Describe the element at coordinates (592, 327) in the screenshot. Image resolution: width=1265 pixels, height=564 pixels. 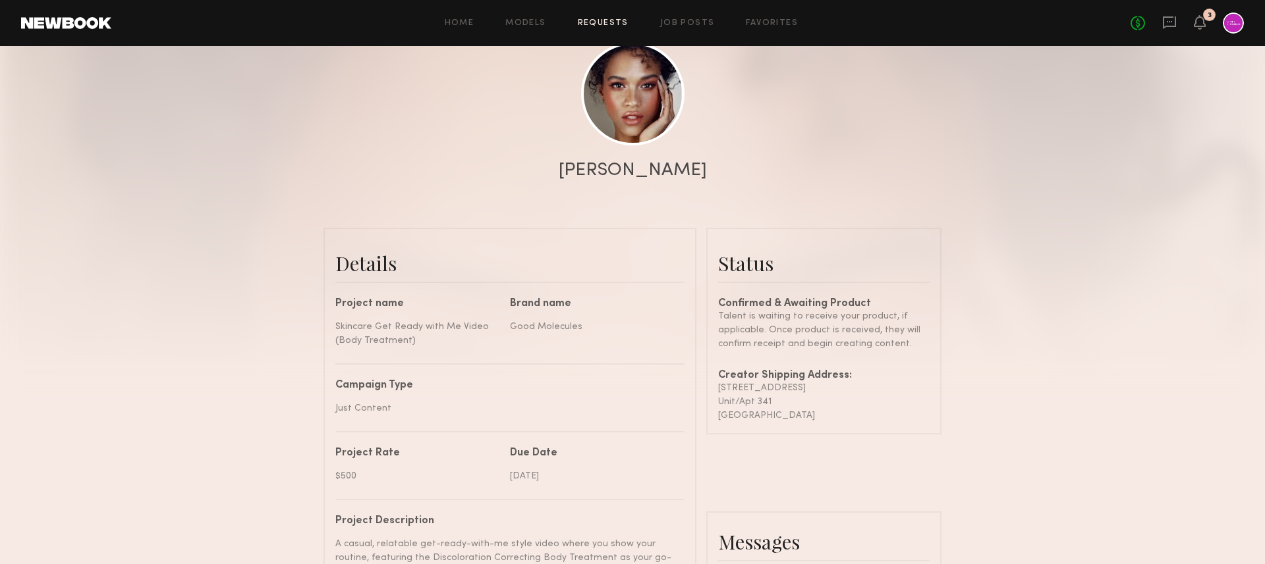
I see `div: Good Molecules` at that location.